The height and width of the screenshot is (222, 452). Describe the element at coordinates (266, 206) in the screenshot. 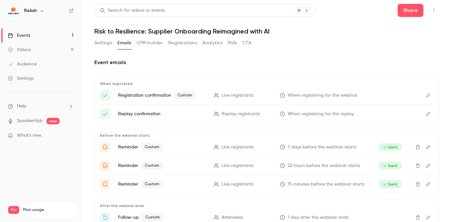

I see `p: After the webinar ends` at that location.